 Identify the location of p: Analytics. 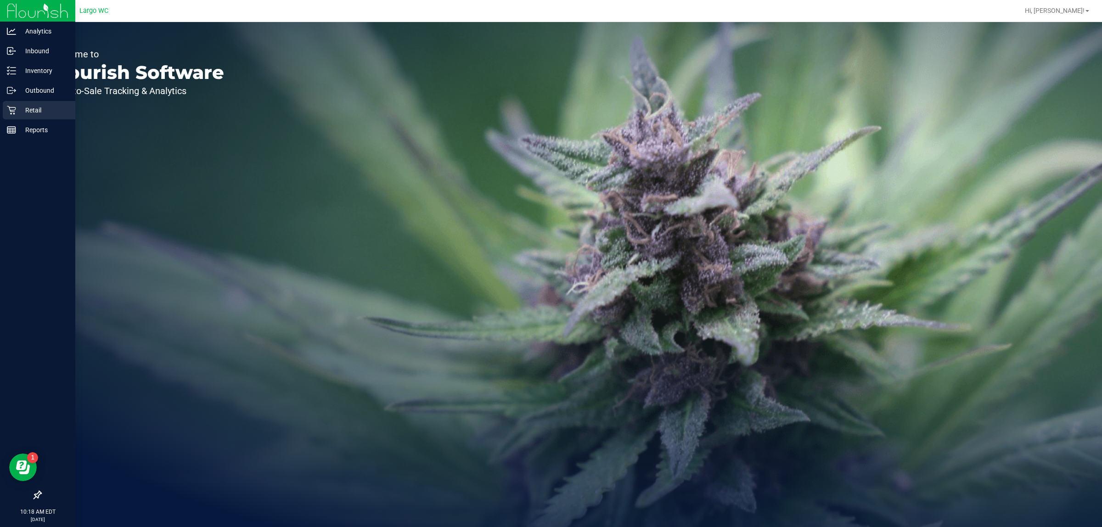
(44, 31).